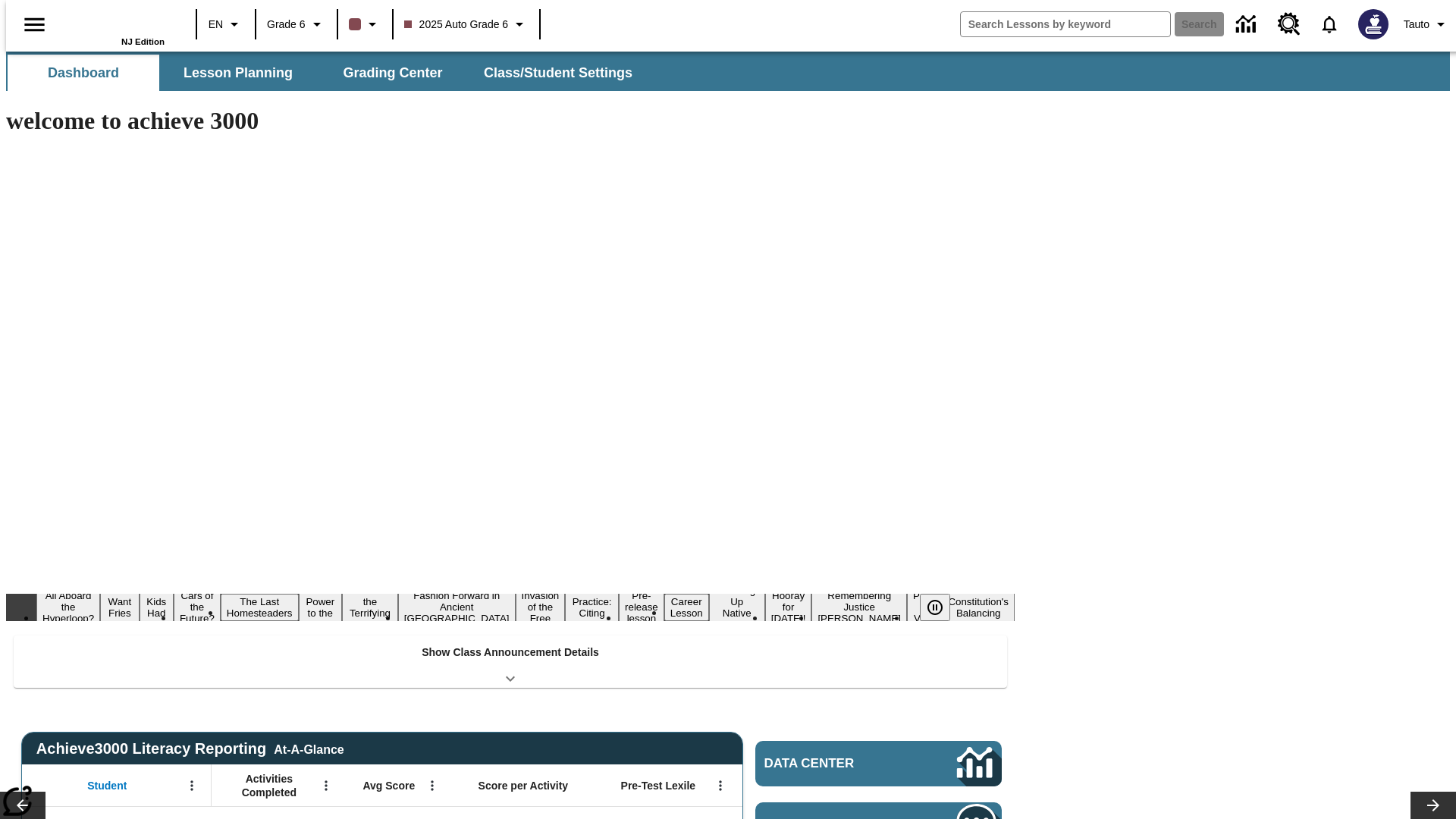  I want to click on span: Data Center, so click(835, 763).